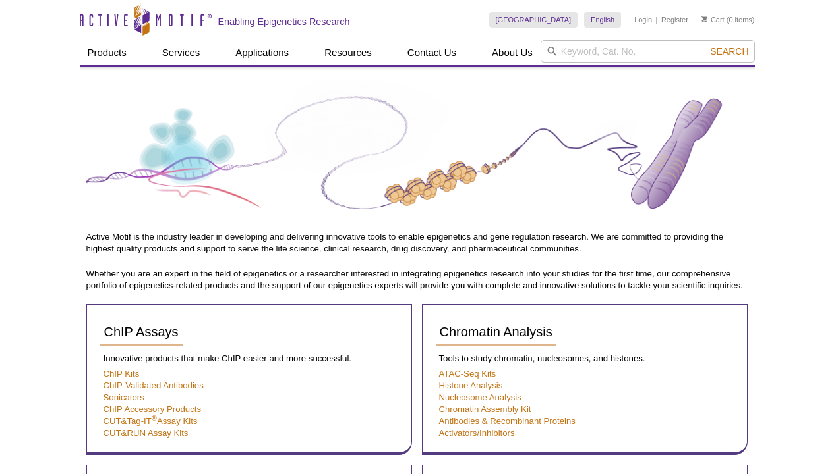  Describe the element at coordinates (728, 20) in the screenshot. I see `li: (0 items)` at that location.